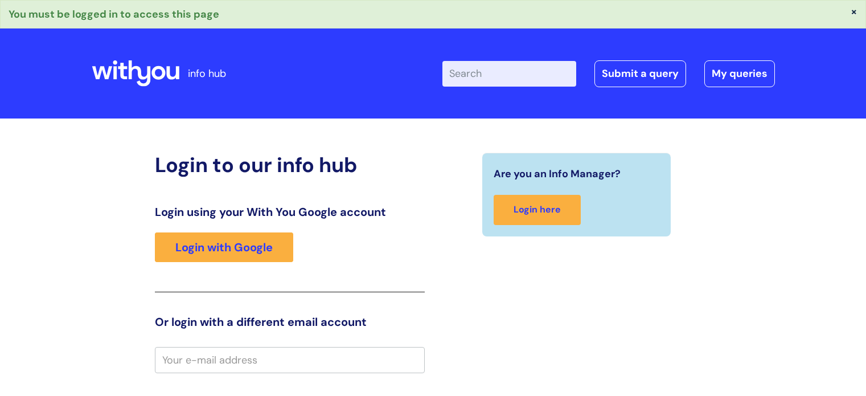 The width and height of the screenshot is (866, 396). Describe the element at coordinates (290, 165) in the screenshot. I see `h2: Login to our info hub` at that location.